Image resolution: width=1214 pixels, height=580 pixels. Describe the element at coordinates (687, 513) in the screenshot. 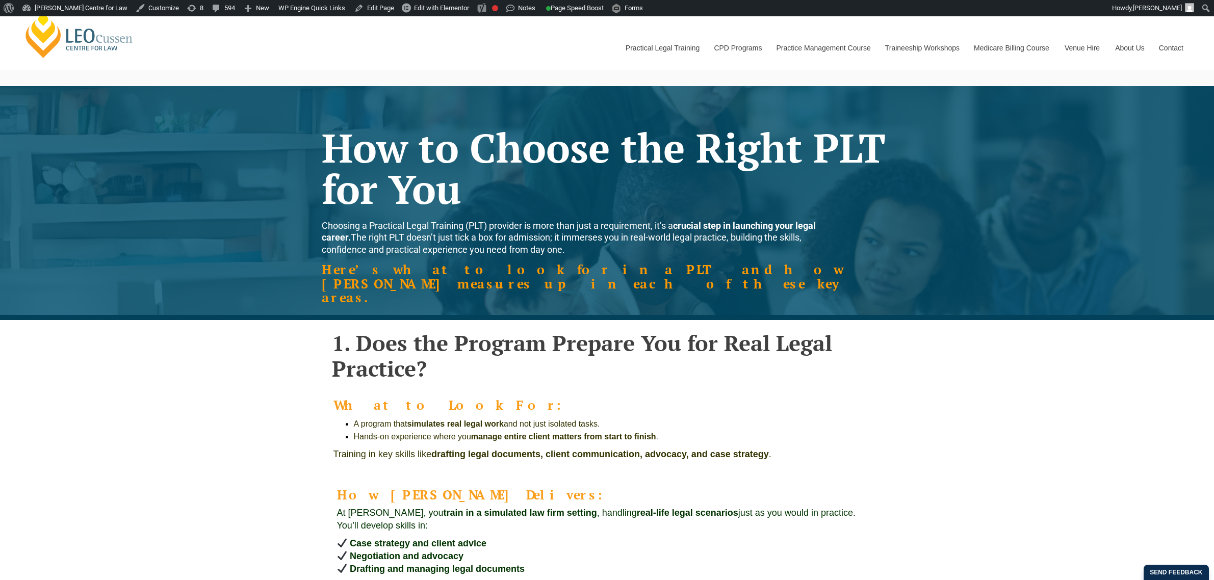

I see `b: real-life legal scenarios` at that location.